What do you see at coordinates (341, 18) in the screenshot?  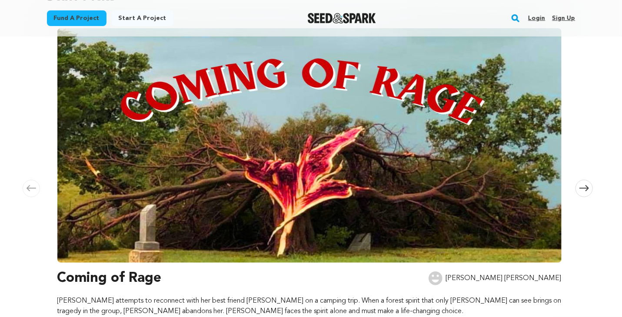 I see `a: Seed&Spark Homepage` at bounding box center [341, 18].